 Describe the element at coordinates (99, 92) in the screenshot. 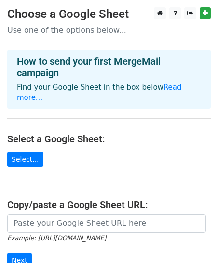

I see `a: Read more...` at that location.